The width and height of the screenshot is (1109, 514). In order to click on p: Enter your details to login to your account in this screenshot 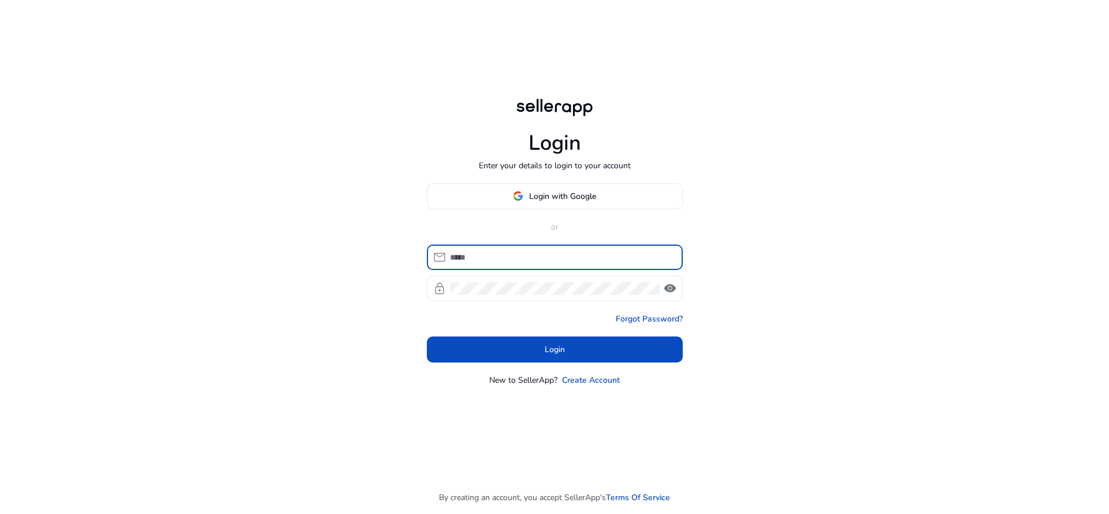, I will do `click(555, 165)`.